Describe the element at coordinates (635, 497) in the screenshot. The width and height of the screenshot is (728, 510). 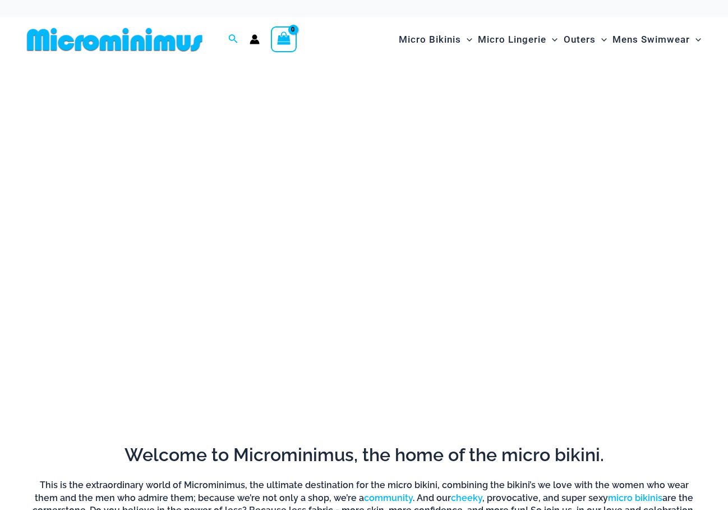
I see `a: micro bikinis` at that location.